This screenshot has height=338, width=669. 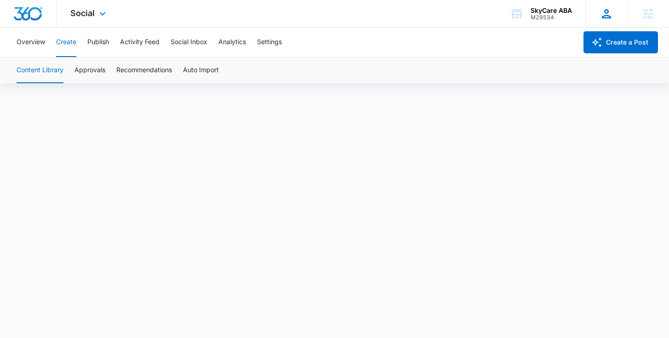 What do you see at coordinates (82, 13) in the screenshot?
I see `span: Social` at bounding box center [82, 13].